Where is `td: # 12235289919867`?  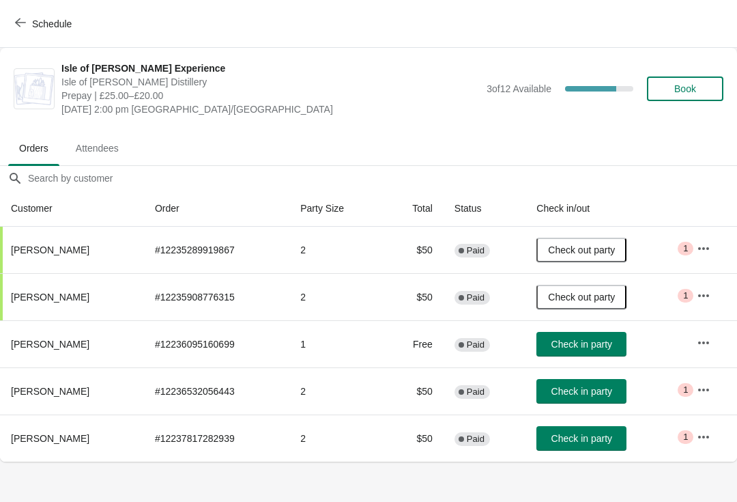
td: # 12235289919867 is located at coordinates (216, 250).